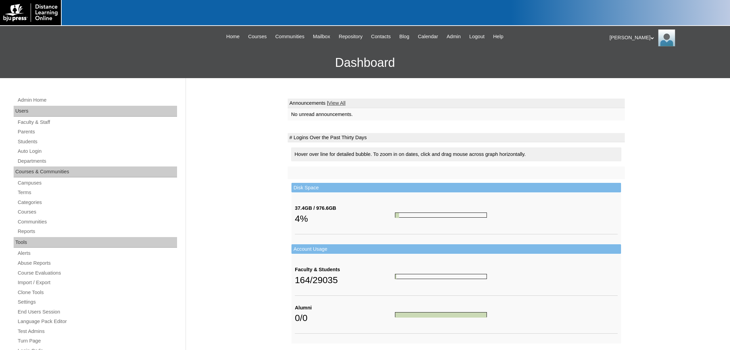 The image size is (730, 350). I want to click on div: Alumni, so click(345, 307).